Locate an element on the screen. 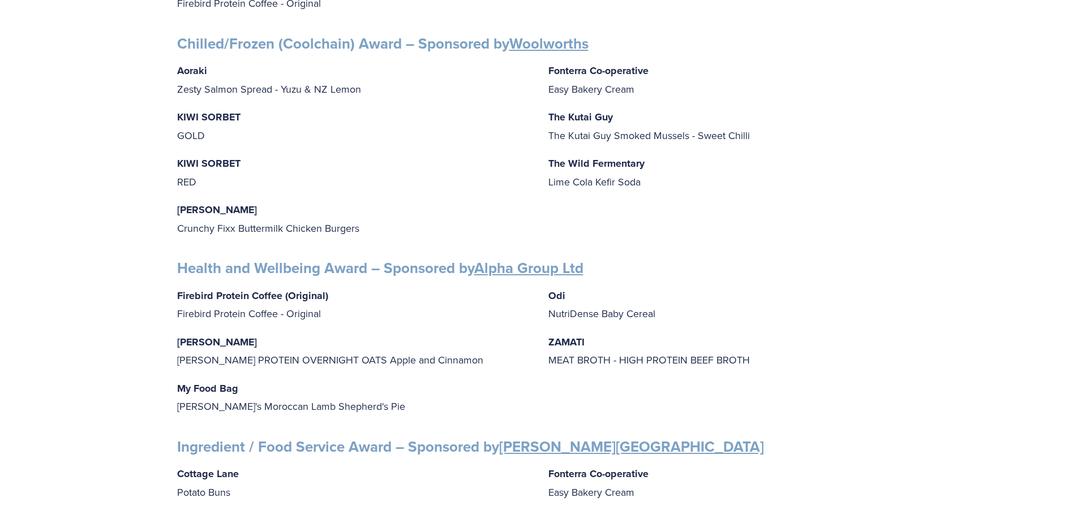 The height and width of the screenshot is (515, 1078). strong: Cottage Lane is located at coordinates (208, 474).